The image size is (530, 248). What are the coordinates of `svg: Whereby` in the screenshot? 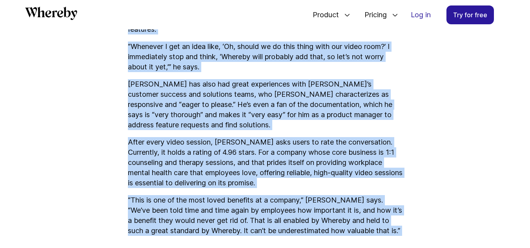 It's located at (51, 13).